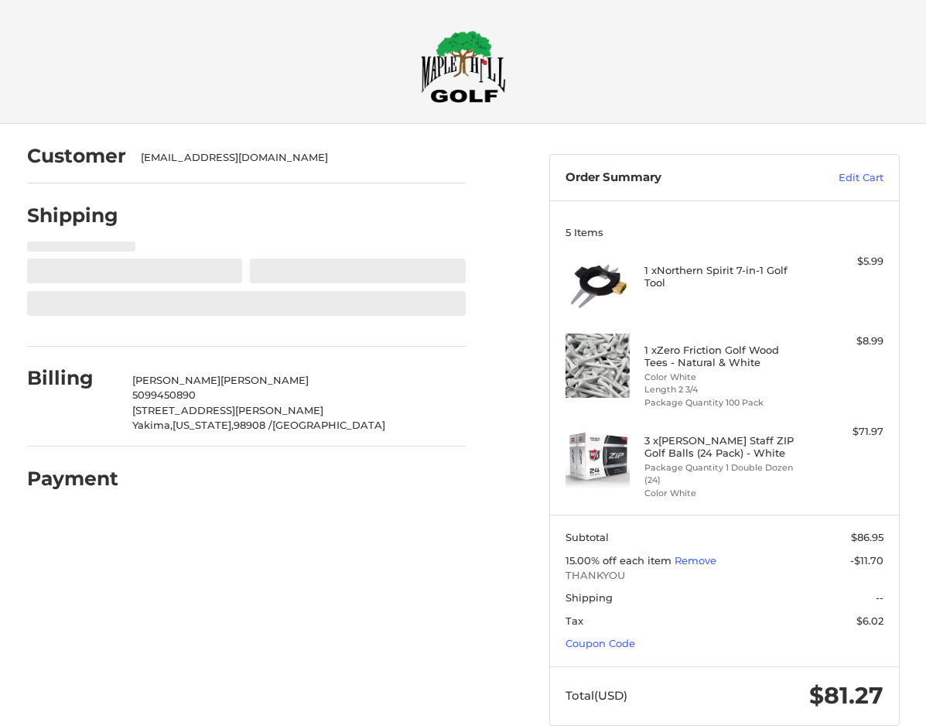 This screenshot has height=726, width=926. What do you see at coordinates (722, 402) in the screenshot?
I see `li: Package Quantity 100 Pack` at bounding box center [722, 402].